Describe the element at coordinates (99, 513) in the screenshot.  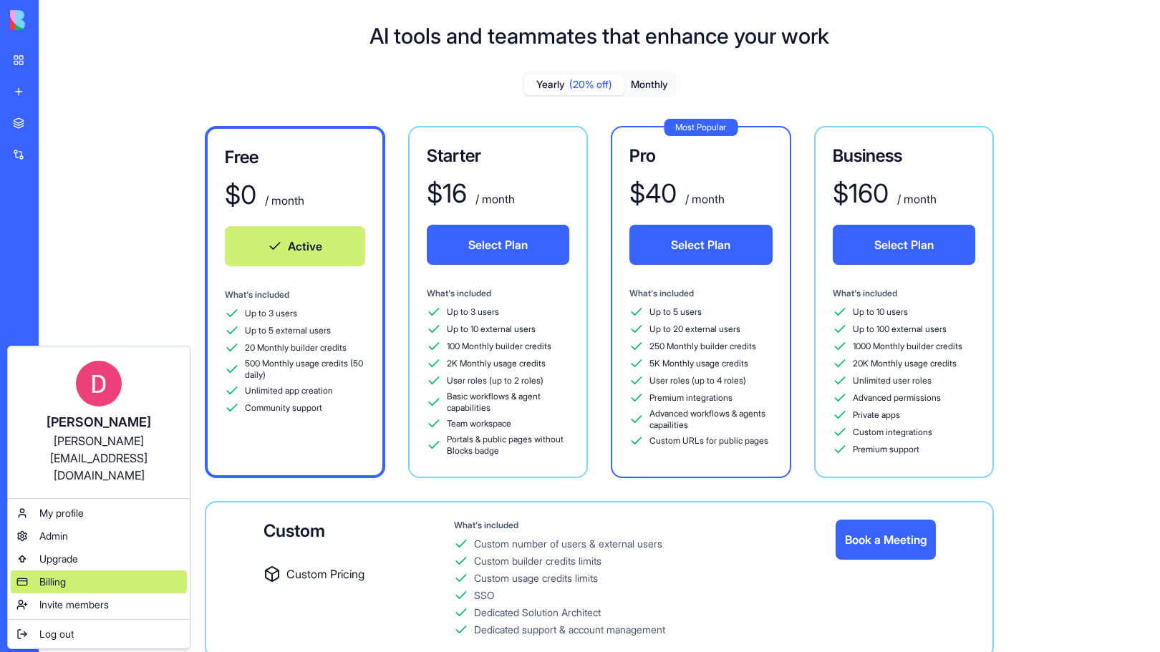
I see `a: My profile` at that location.